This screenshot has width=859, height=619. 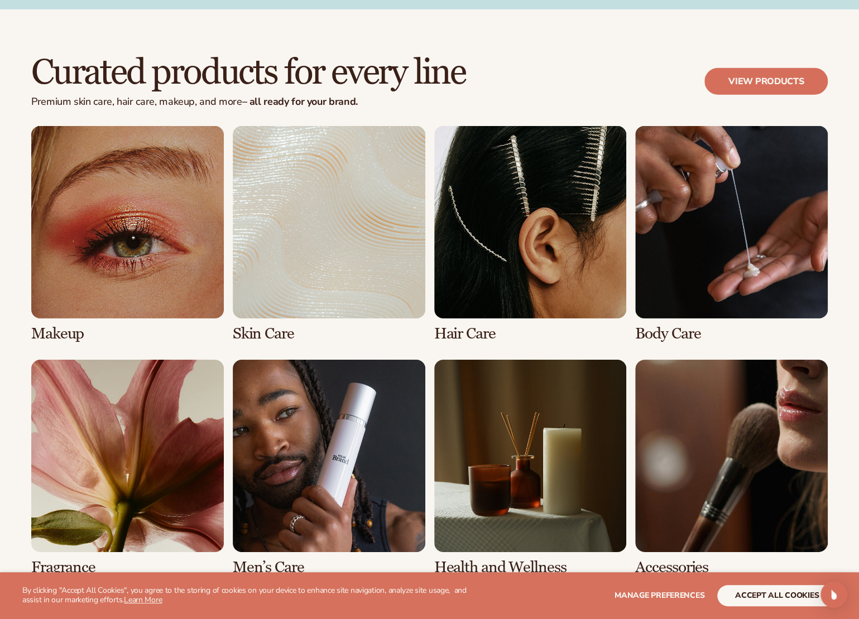 I want to click on div: 7 / 8, so click(x=530, y=468).